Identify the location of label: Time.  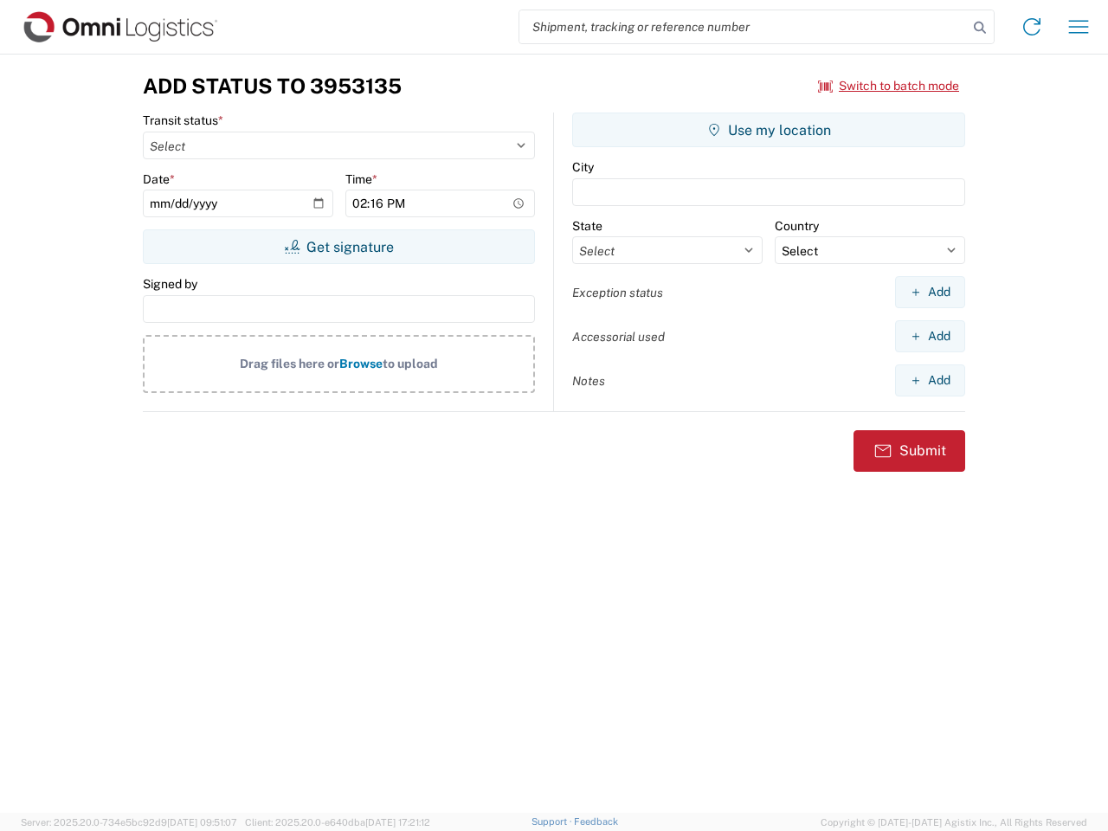
(361, 179).